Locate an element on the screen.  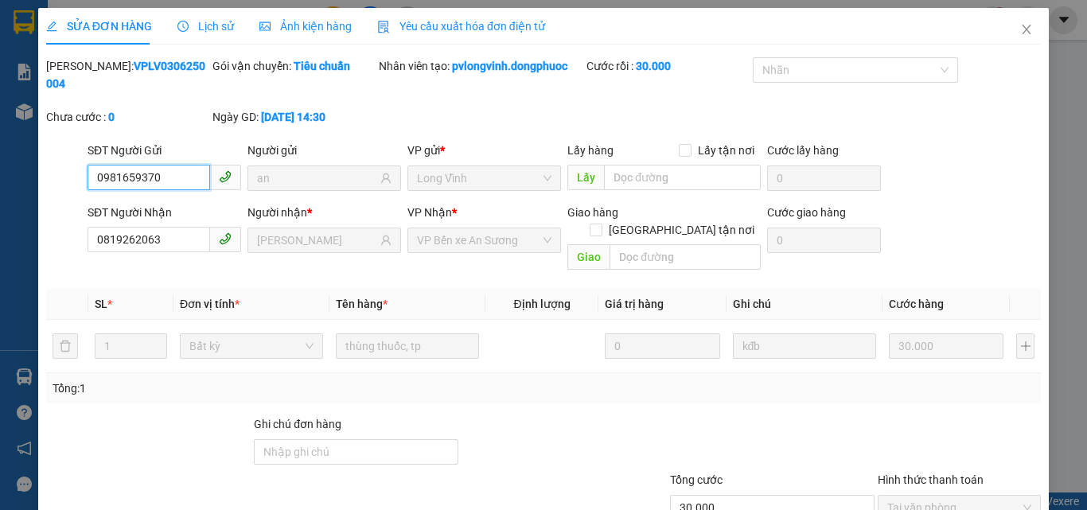
b: 0 is located at coordinates (111, 117).